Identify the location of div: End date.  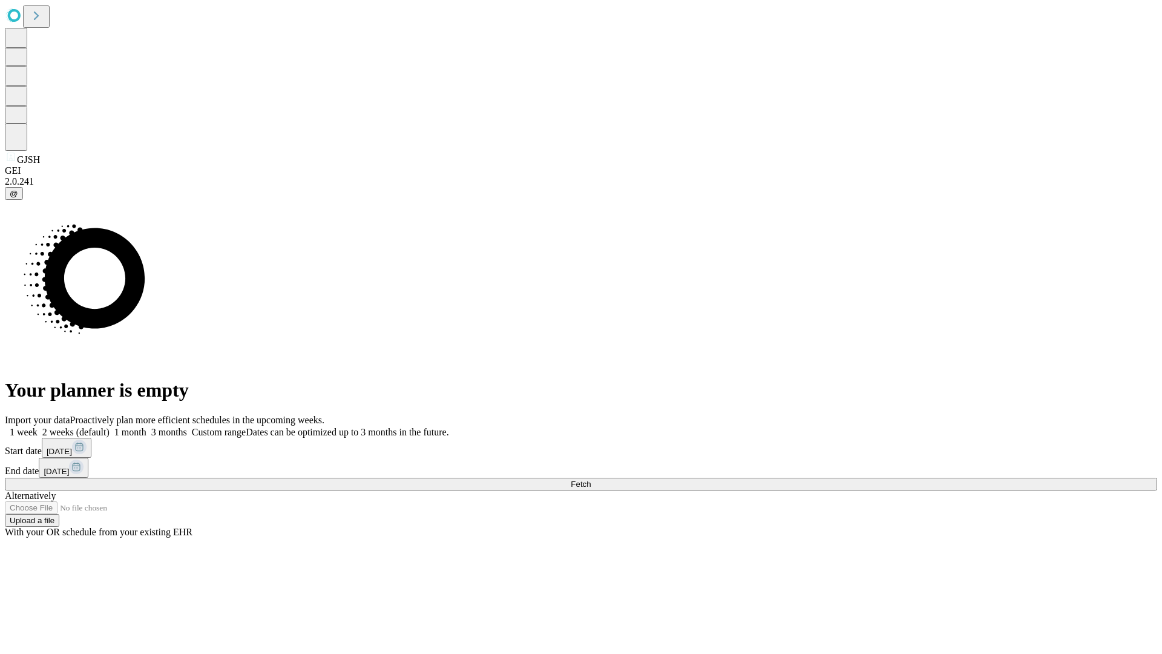
(581, 467).